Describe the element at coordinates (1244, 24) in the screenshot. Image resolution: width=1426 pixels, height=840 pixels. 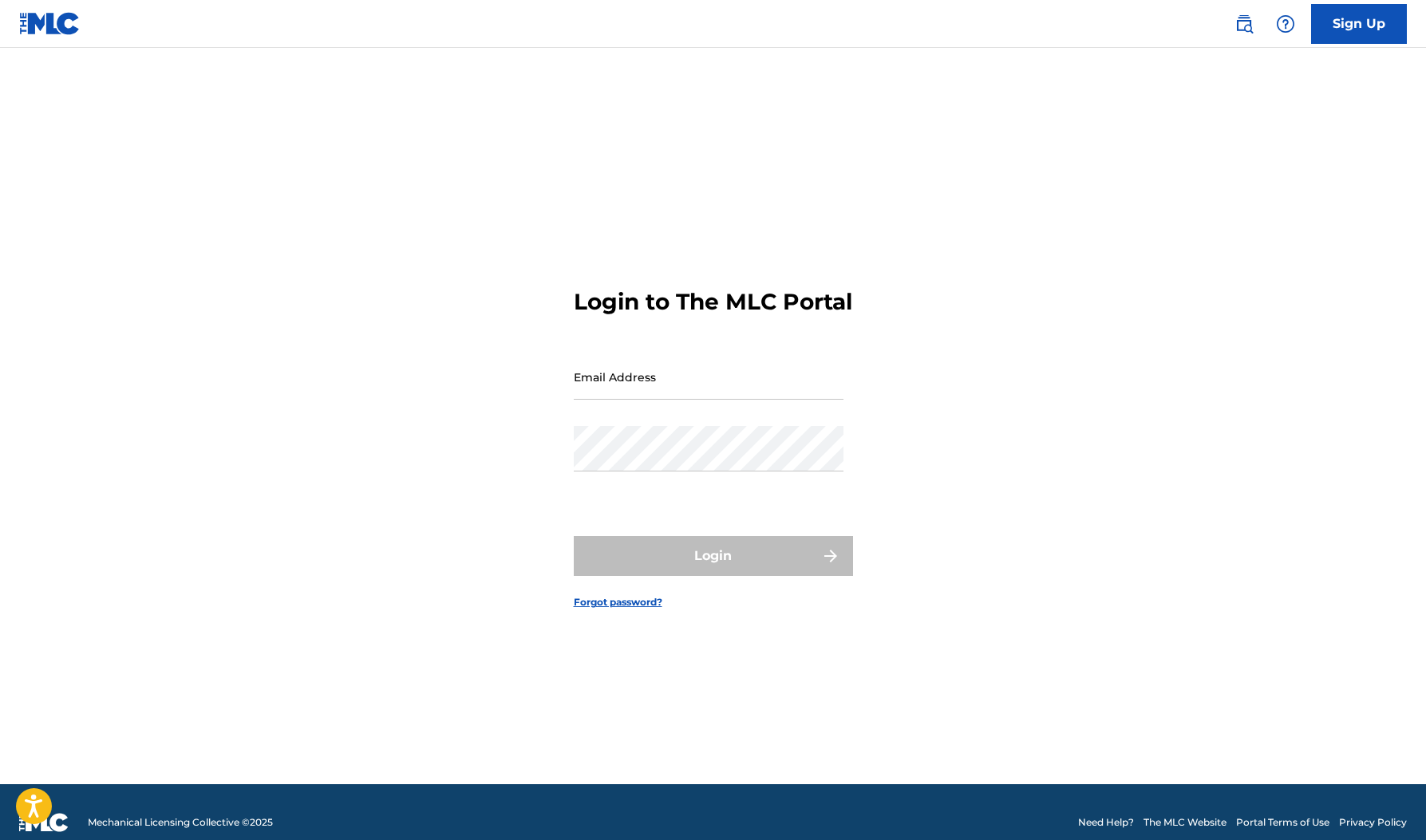
I see `img: search` at that location.